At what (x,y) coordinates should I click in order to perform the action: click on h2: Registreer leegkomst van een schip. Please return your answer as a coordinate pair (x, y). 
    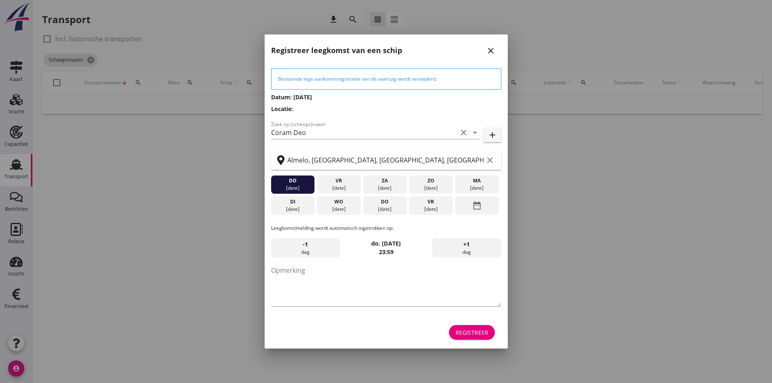
    Looking at the image, I should click on (336, 50).